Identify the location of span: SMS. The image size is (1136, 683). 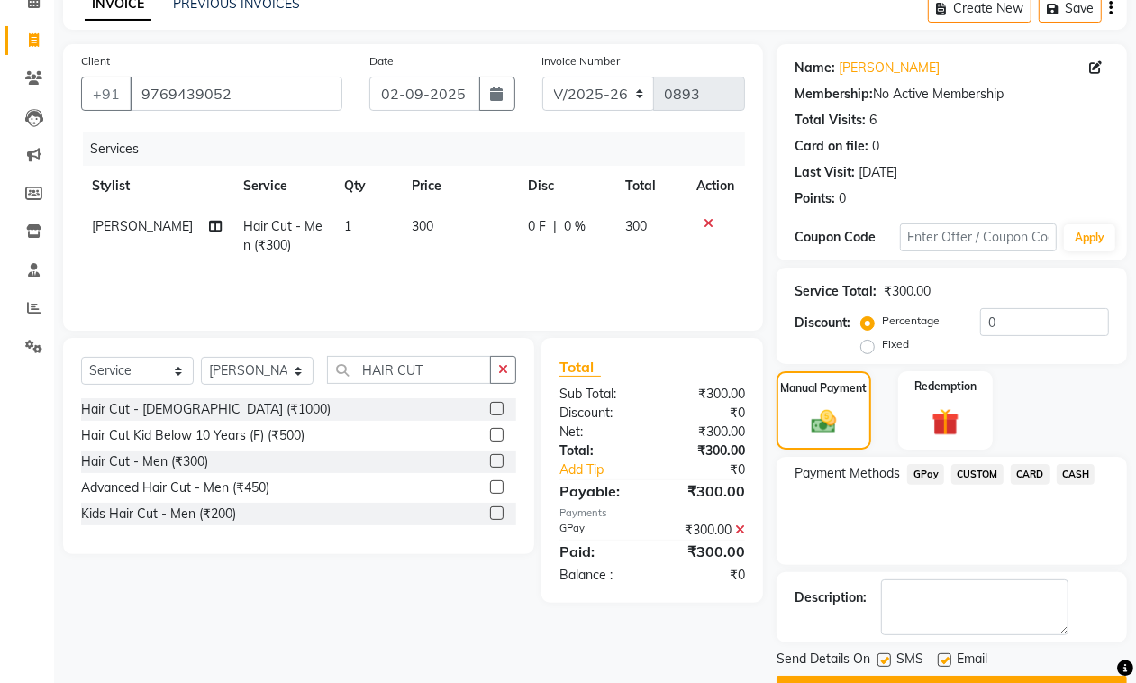
(910, 660).